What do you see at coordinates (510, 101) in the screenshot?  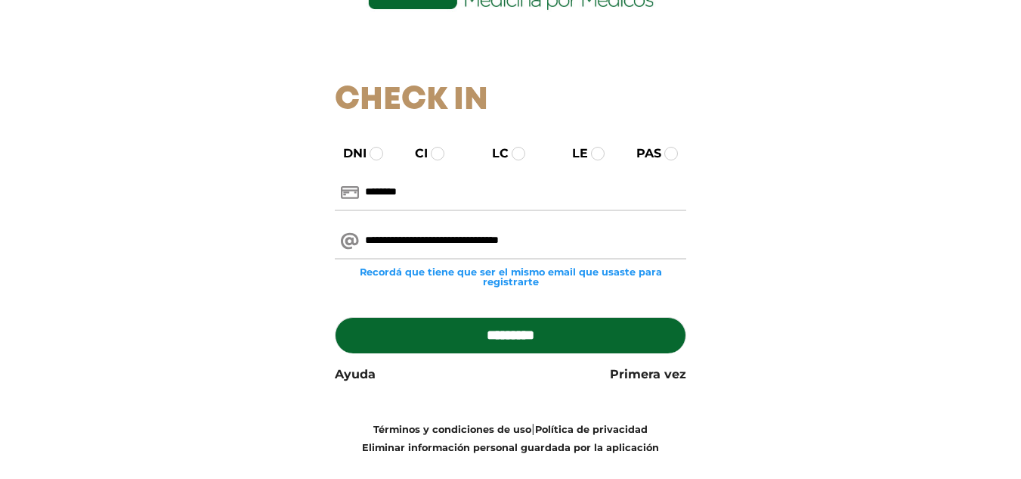 I see `h1: Check In` at bounding box center [510, 101].